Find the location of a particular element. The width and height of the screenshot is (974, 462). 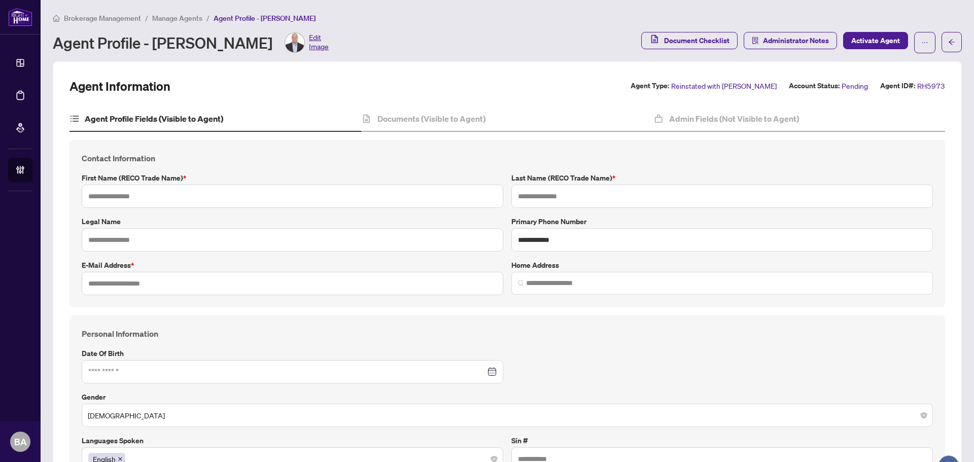

h4: Personal Information is located at coordinates (507, 334).